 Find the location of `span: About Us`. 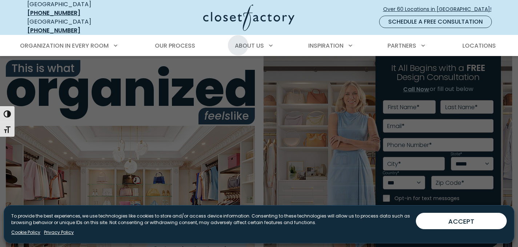

span: About Us is located at coordinates (249, 45).